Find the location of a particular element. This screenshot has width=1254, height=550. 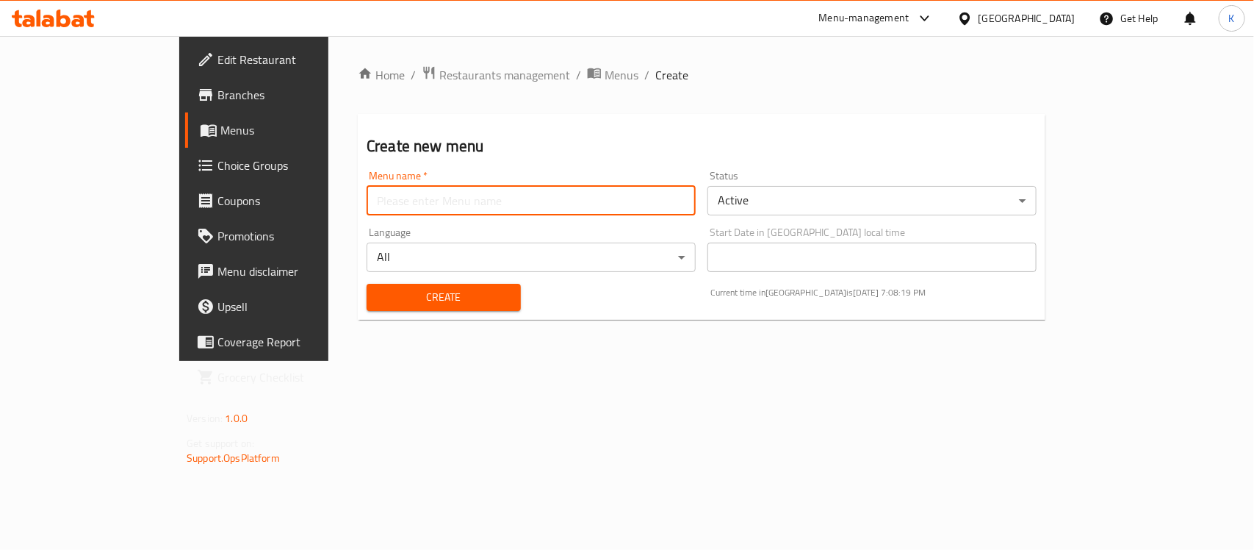

a: Promotions is located at coordinates (287, 236).